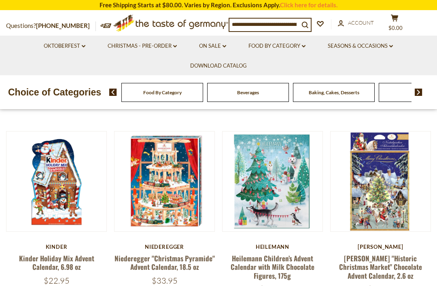 This screenshot has height=286, width=437. Describe the element at coordinates (356, 23) in the screenshot. I see `a: Account` at that location.